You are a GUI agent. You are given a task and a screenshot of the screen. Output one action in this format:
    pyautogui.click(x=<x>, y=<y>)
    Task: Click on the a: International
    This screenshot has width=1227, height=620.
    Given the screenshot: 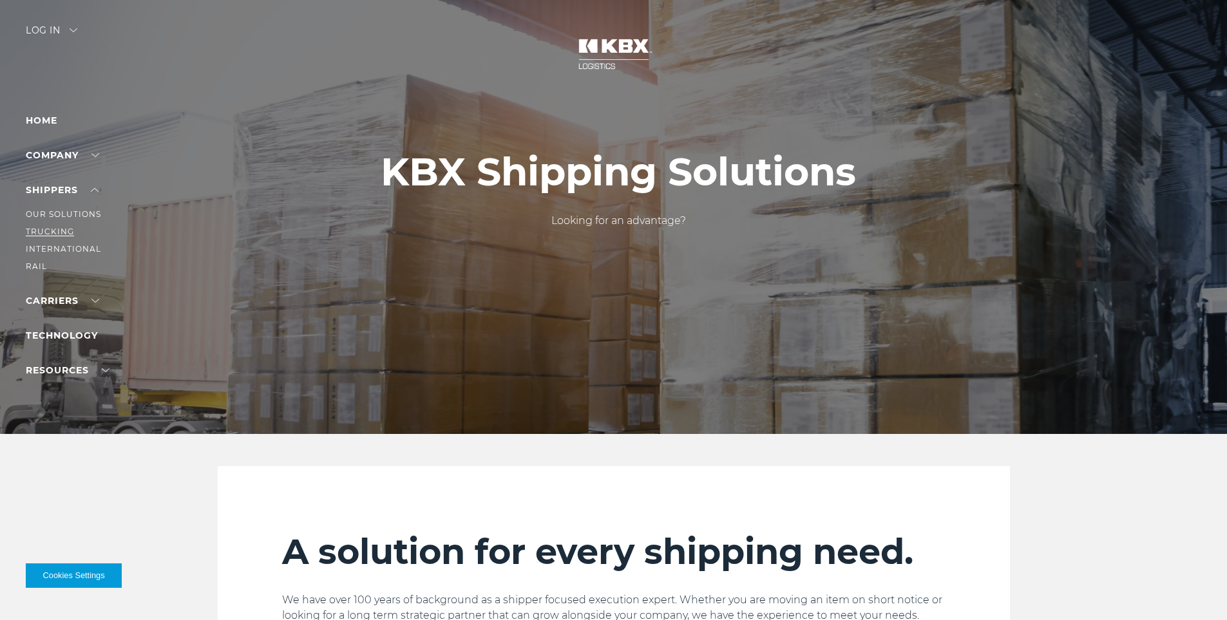 What is the action you would take?
    pyautogui.click(x=63, y=249)
    